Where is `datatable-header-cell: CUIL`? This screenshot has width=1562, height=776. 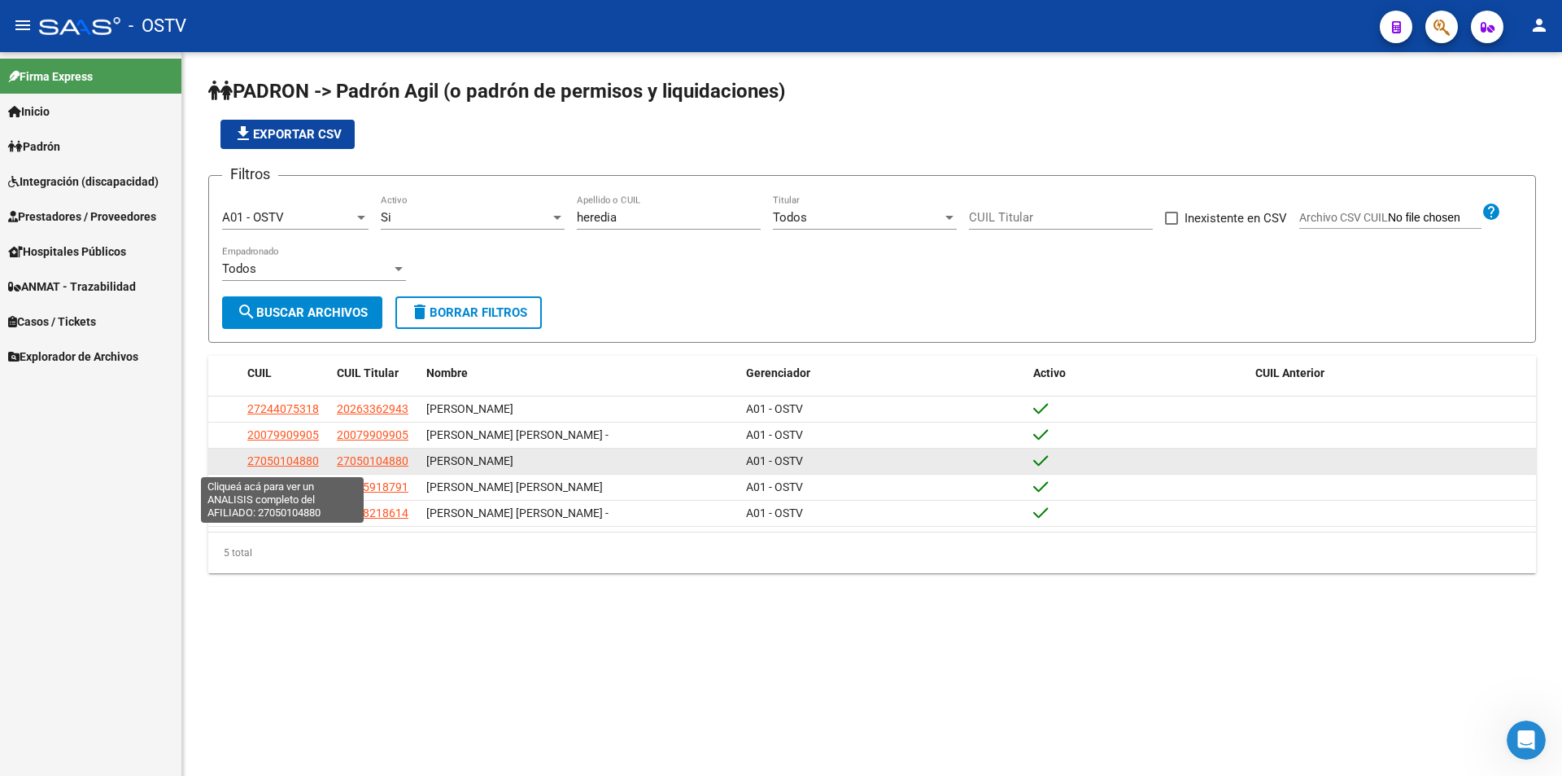
datatable-header-cell: CUIL is located at coordinates (286, 373).